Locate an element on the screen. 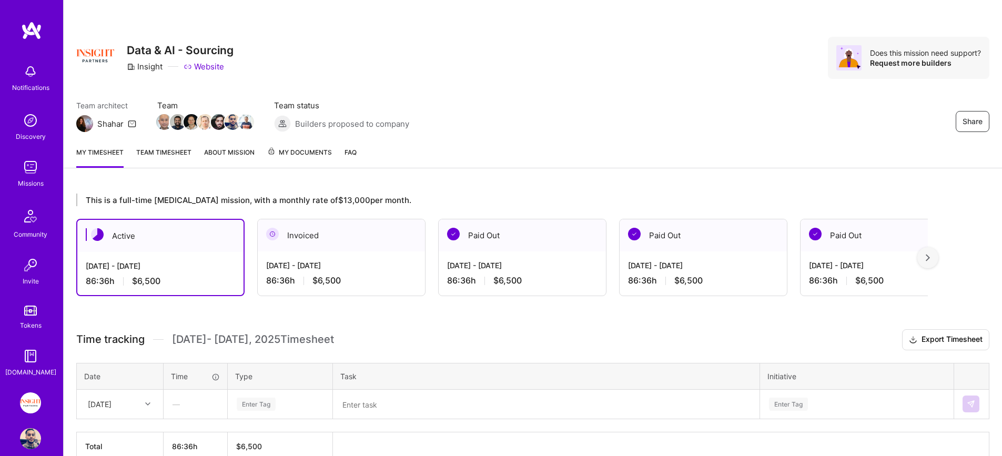 The height and width of the screenshot is (456, 1002). div: Active is located at coordinates (160, 236).